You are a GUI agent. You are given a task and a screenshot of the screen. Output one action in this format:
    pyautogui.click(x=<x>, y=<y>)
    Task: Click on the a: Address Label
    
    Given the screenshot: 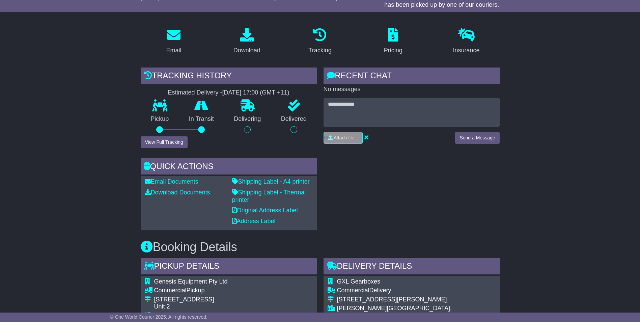 What is the action you would take?
    pyautogui.click(x=254, y=221)
    